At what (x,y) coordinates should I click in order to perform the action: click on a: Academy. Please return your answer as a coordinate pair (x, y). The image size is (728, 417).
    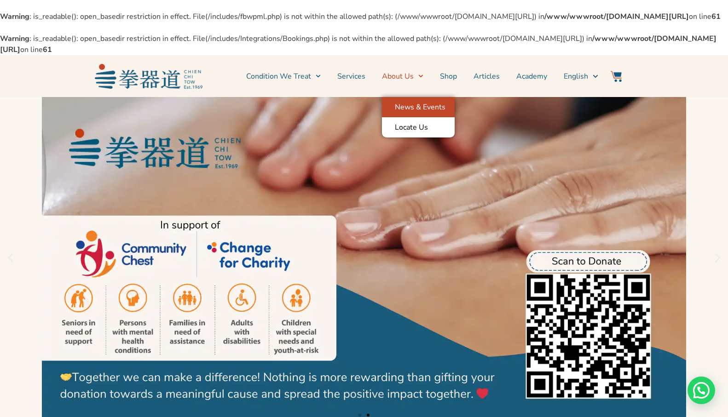
    Looking at the image, I should click on (531, 76).